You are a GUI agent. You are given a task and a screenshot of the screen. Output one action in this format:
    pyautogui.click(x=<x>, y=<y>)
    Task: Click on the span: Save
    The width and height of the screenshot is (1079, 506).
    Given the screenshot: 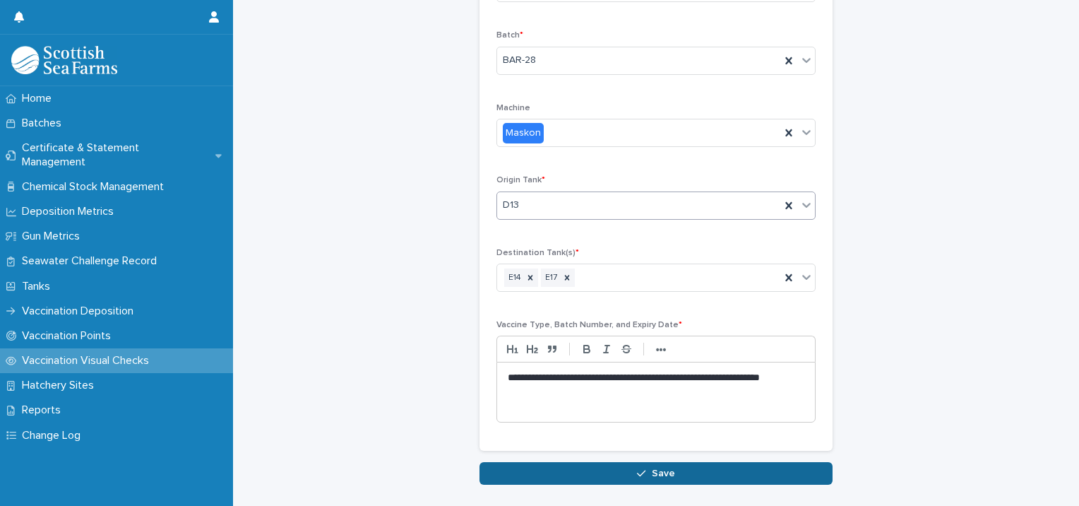 What is the action you would take?
    pyautogui.click(x=663, y=473)
    